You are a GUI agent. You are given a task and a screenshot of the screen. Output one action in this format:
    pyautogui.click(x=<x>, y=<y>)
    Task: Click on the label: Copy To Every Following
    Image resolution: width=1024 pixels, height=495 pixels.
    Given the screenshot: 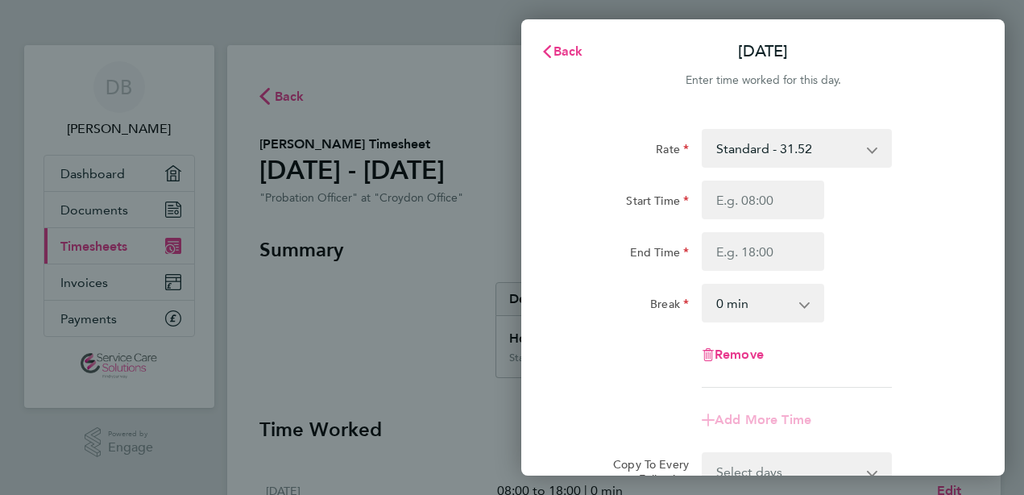 What is the action you would take?
    pyautogui.click(x=644, y=471)
    